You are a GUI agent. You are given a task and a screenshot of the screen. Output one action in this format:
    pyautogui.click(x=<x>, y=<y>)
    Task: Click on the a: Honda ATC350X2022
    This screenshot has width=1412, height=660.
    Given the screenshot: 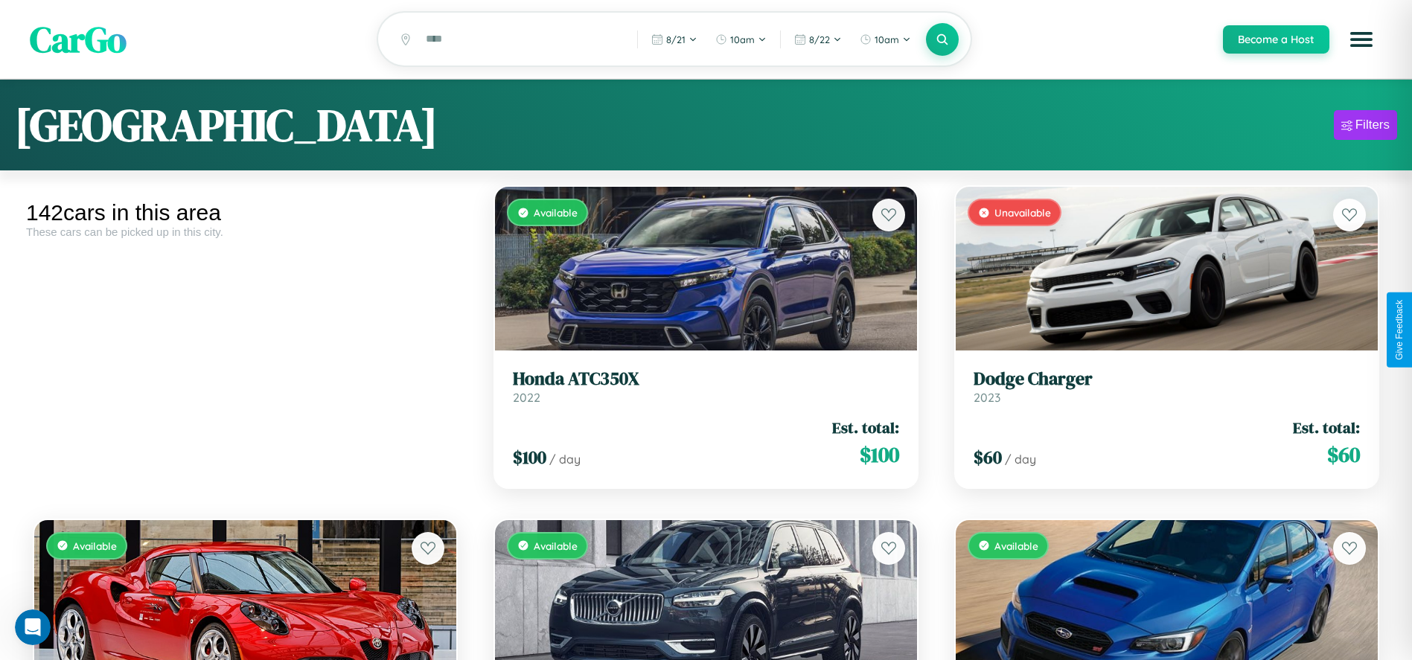 What is the action you would take?
    pyautogui.click(x=706, y=386)
    